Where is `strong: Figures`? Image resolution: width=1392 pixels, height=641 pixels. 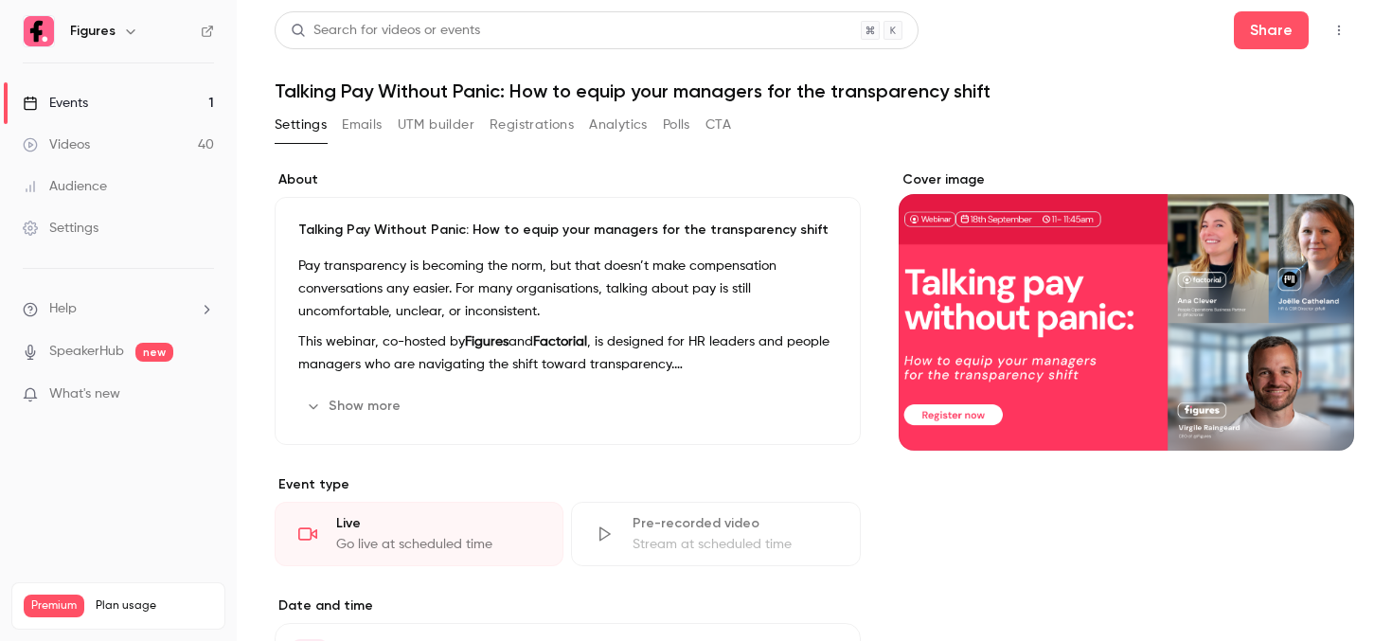
strong: Figures is located at coordinates (487, 342).